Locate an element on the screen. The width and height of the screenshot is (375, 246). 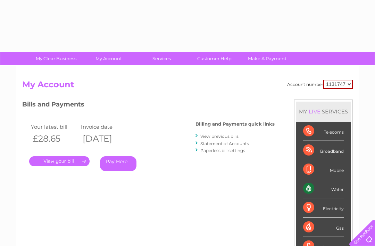
div: Broadband is located at coordinates (323, 150).